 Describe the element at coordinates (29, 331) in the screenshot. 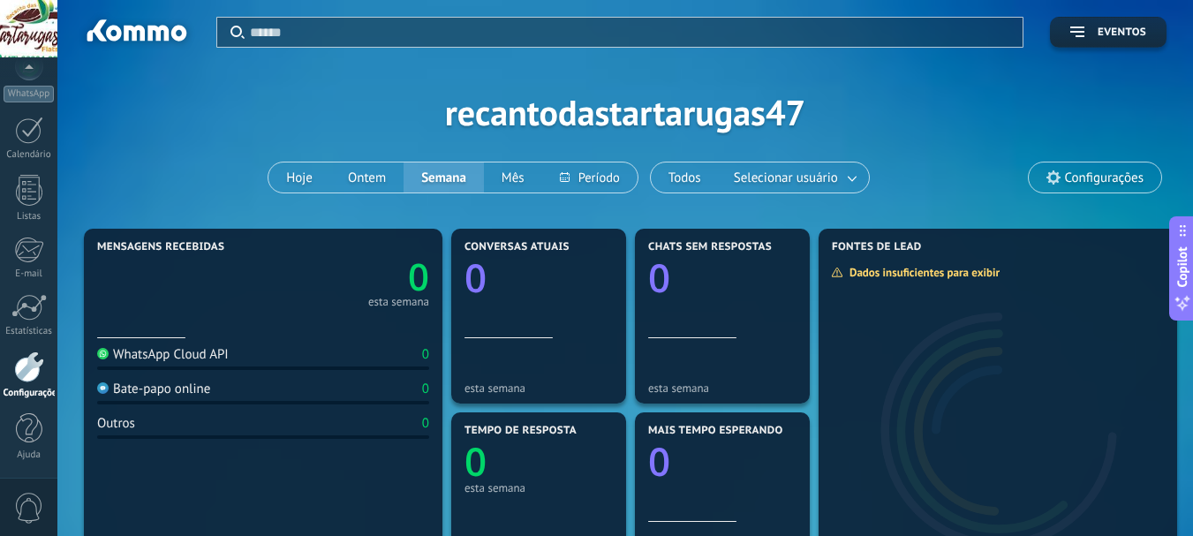

I see `div: Estatísticas` at that location.